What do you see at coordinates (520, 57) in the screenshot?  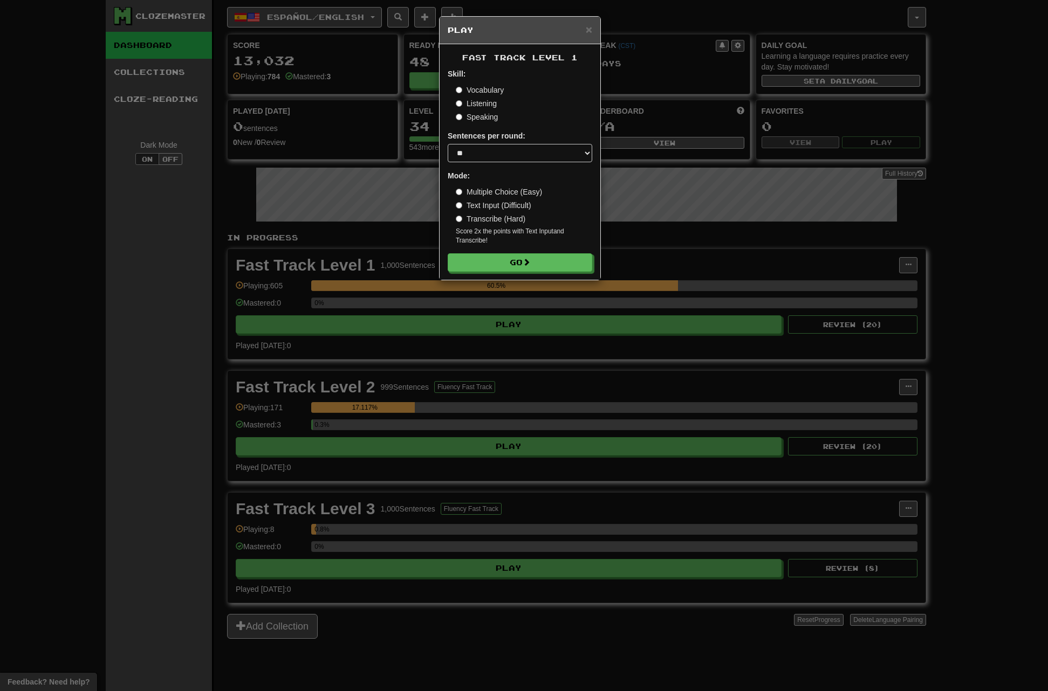 I see `span: Fast Track Level 1` at bounding box center [520, 57].